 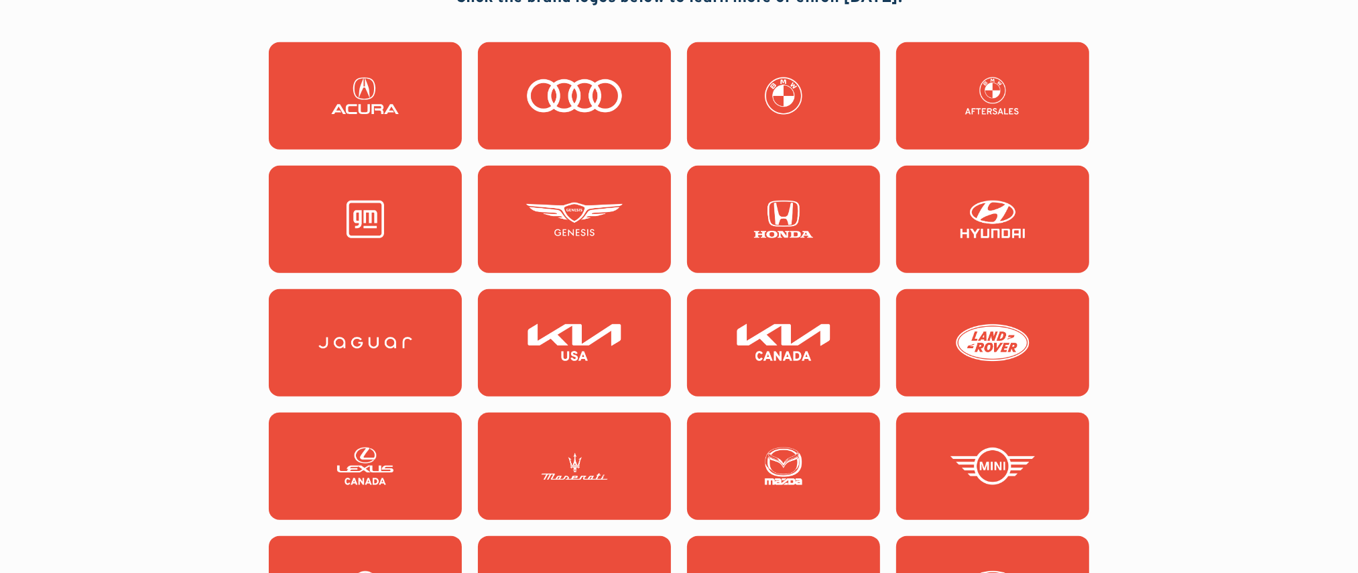 What do you see at coordinates (365, 96) in the screenshot?
I see `img: Acura` at bounding box center [365, 96].